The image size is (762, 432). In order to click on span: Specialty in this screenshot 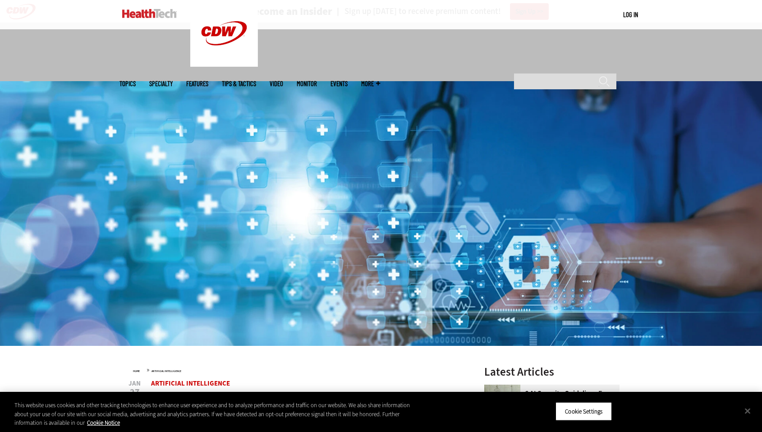, I will do `click(161, 83)`.